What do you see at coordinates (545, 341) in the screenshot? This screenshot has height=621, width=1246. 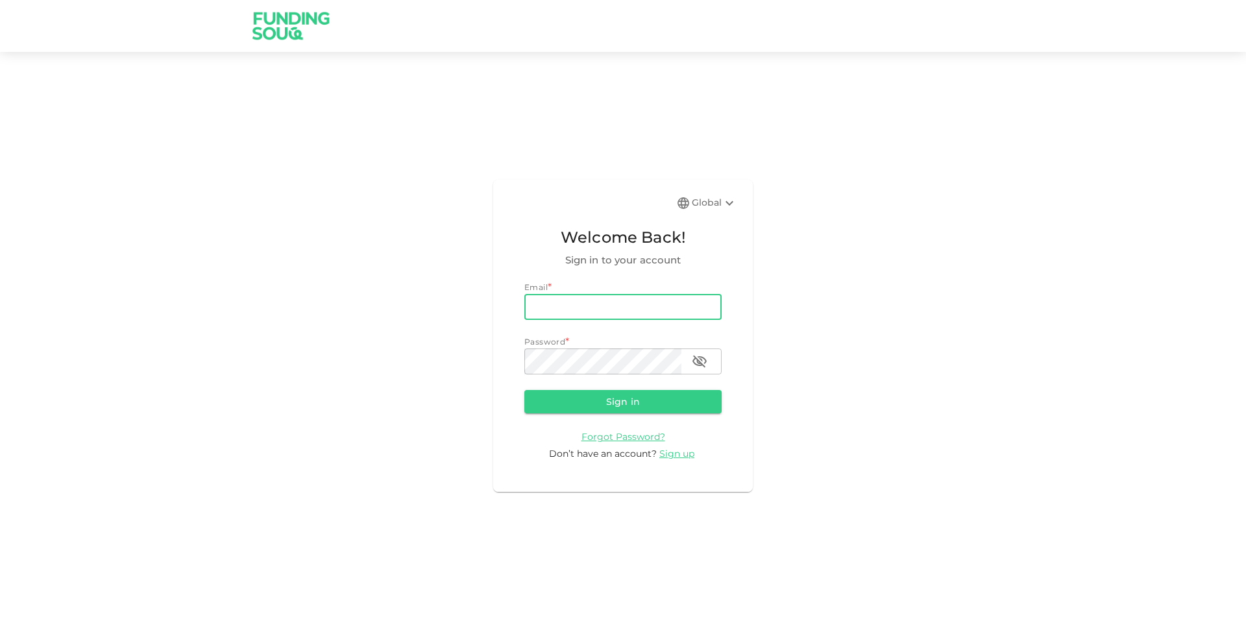 I see `span: Password` at bounding box center [545, 341].